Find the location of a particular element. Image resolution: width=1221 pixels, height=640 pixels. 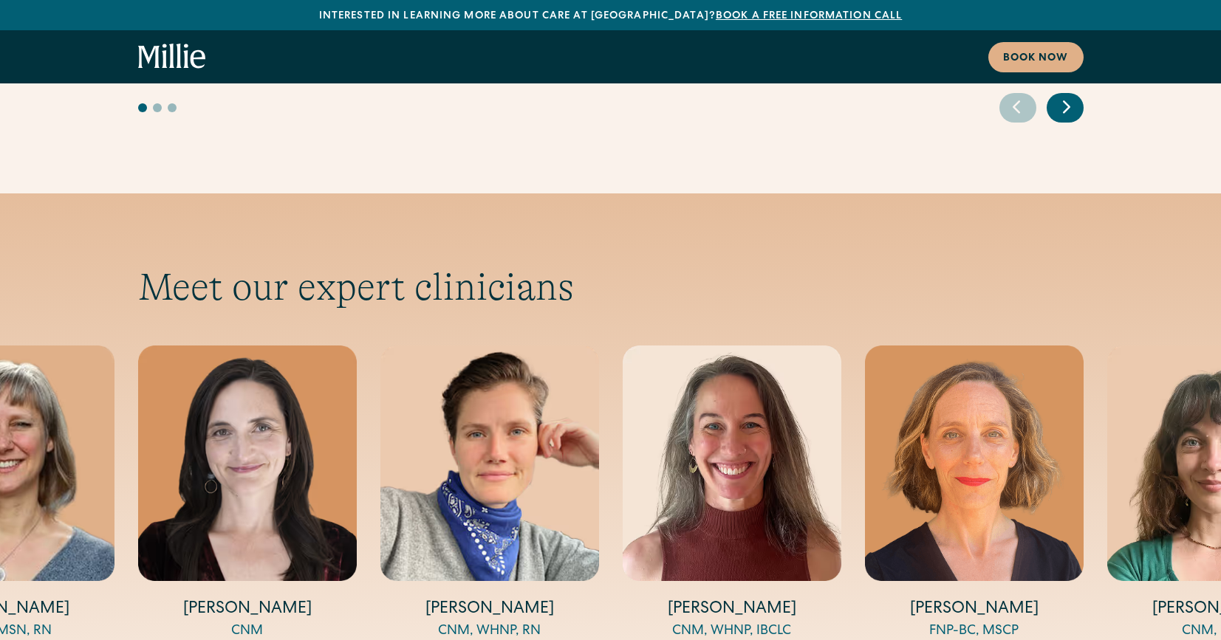

div: Book now is located at coordinates (1035, 58).